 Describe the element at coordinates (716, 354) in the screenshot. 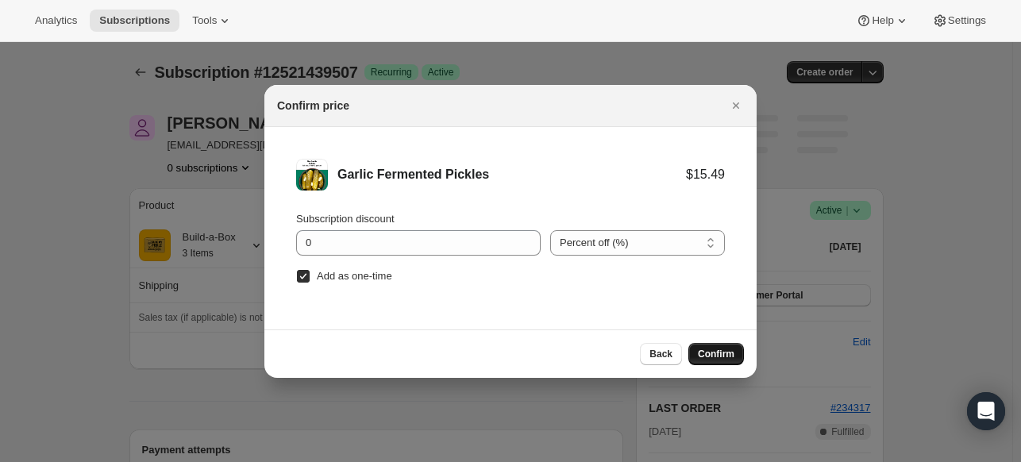

I see `span: Confirm` at that location.